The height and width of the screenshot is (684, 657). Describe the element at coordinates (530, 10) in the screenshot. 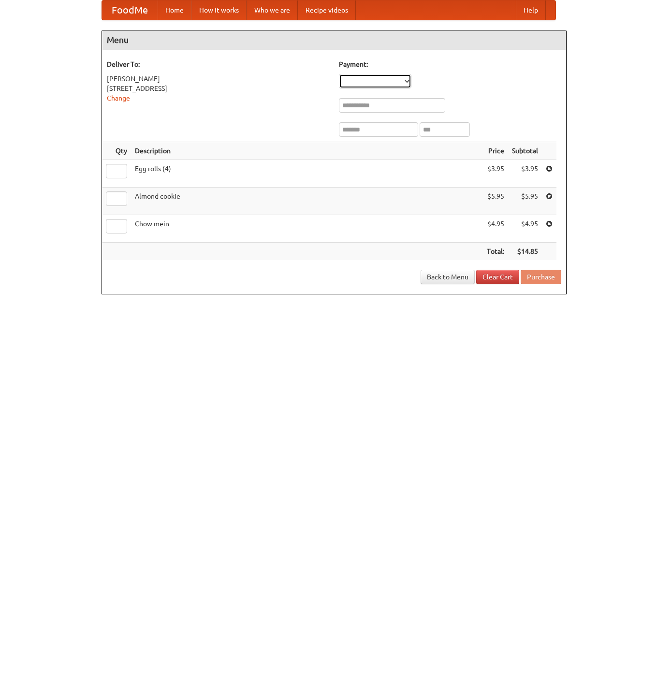

I see `a: Help` at that location.